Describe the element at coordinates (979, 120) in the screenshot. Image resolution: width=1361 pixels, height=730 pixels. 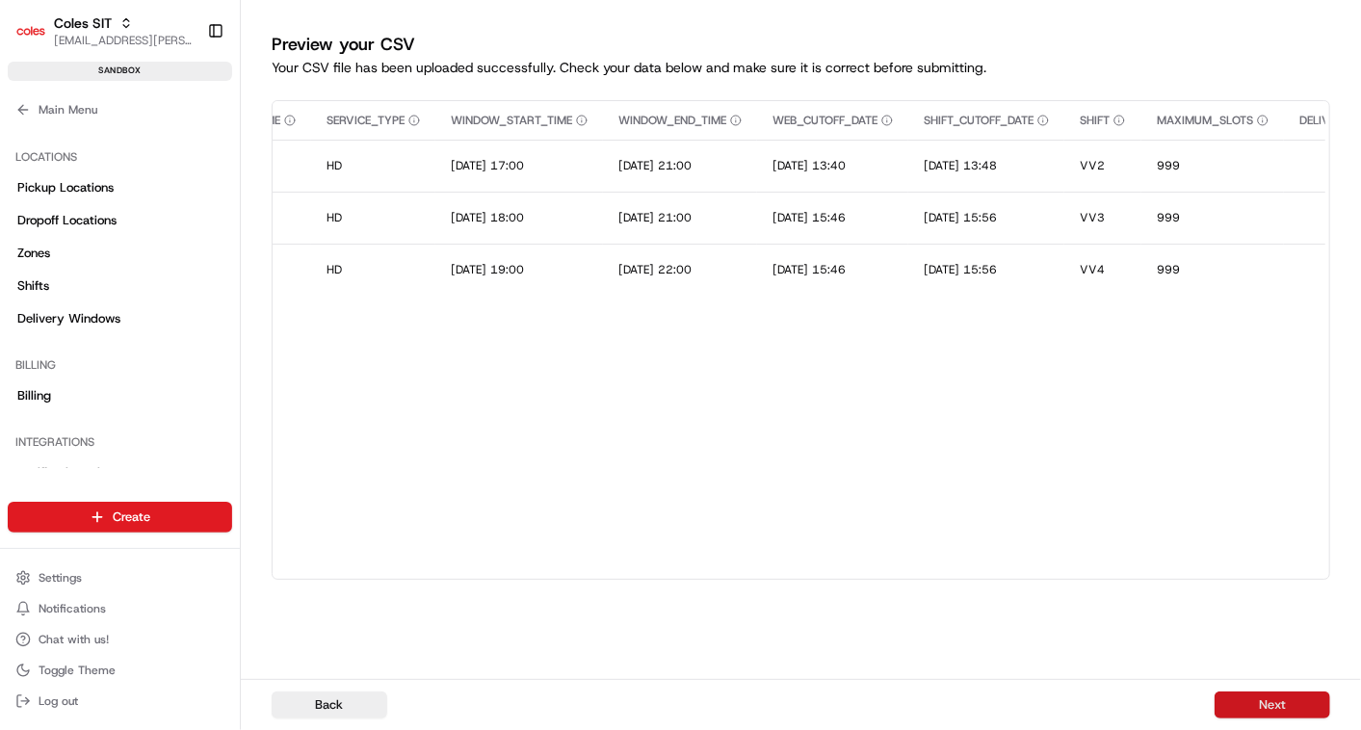
I see `span: SHIFT_CUTOFF_DATE` at that location.